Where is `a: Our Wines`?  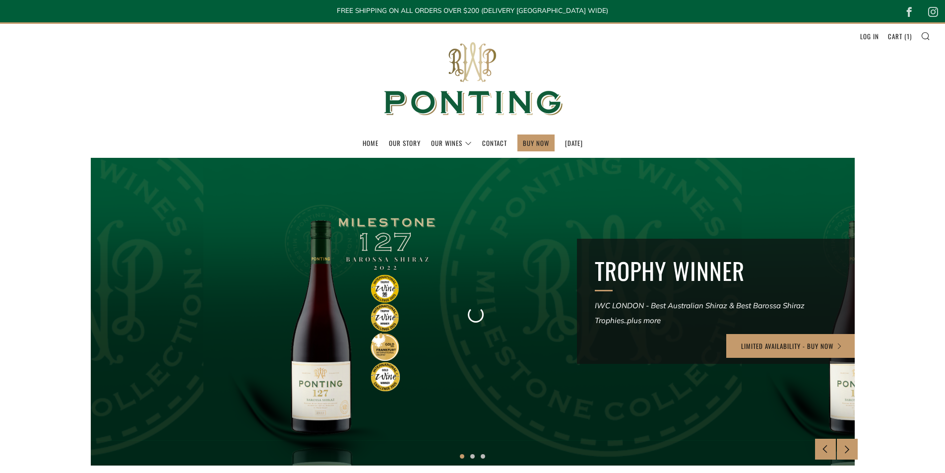
a: Our Wines is located at coordinates (451, 143).